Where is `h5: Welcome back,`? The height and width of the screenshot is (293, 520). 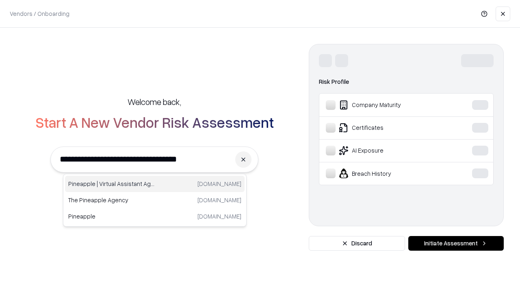 h5: Welcome back, is located at coordinates (154, 102).